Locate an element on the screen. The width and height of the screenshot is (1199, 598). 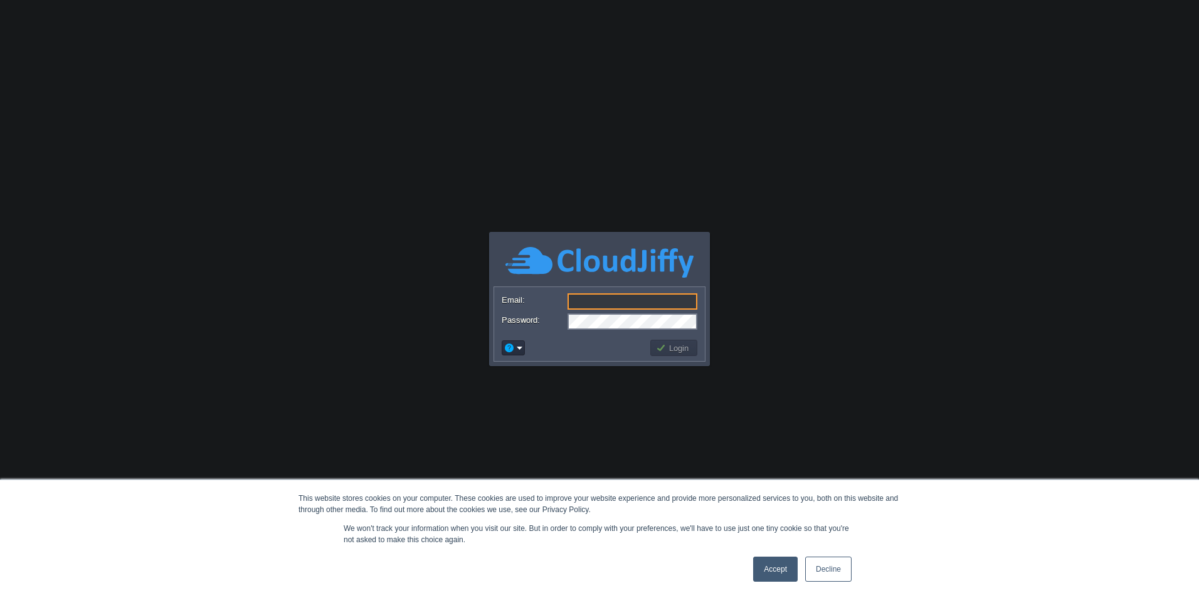
img: CloudJiffy is located at coordinates (599, 262).